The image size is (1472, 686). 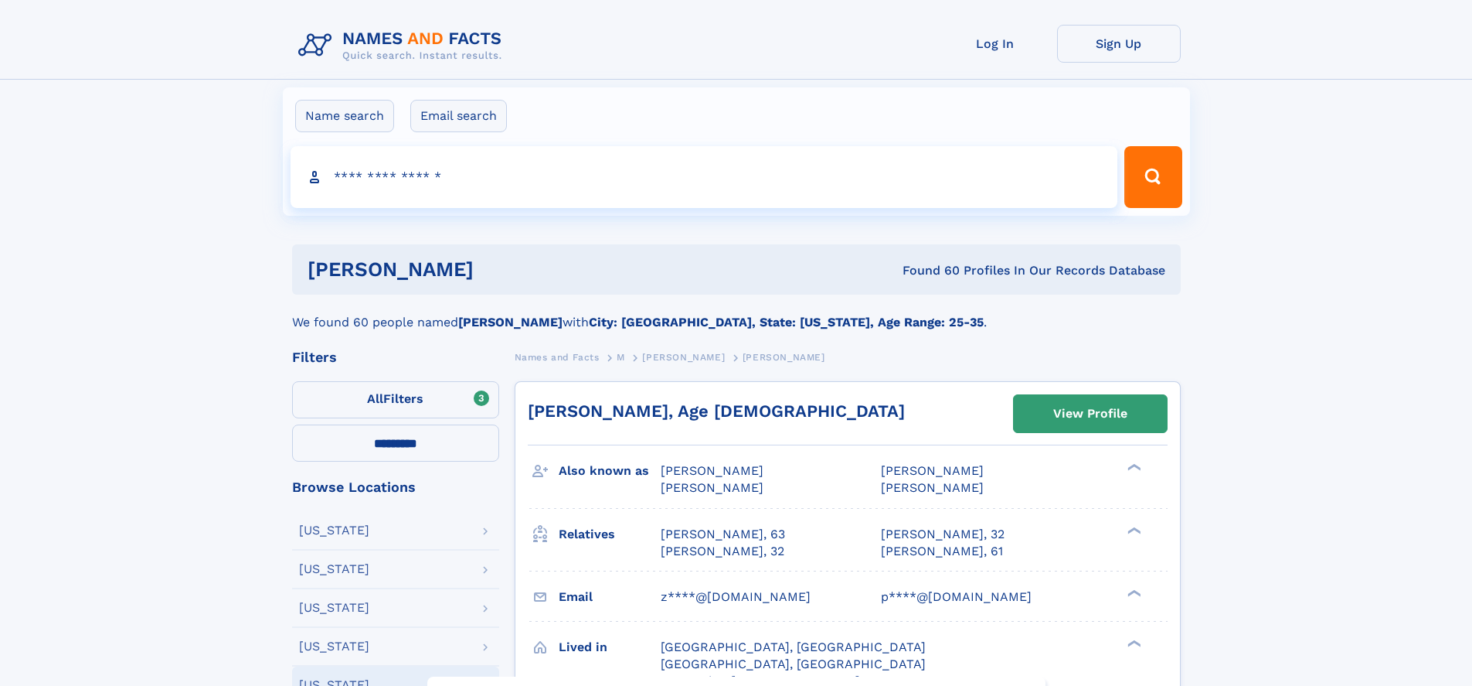 What do you see at coordinates (403, 46) in the screenshot?
I see `img: Logo Names and Facts` at bounding box center [403, 46].